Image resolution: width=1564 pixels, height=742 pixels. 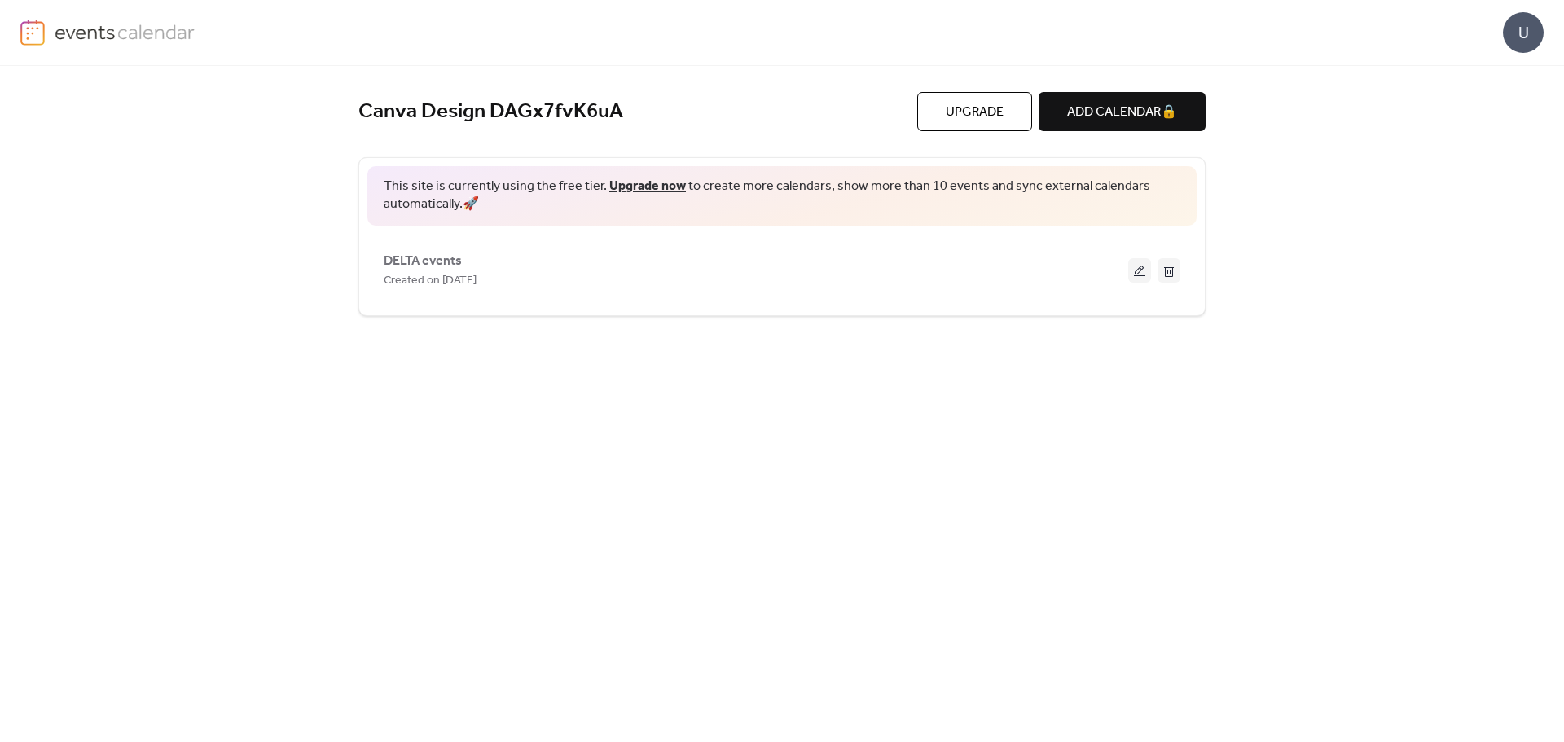 I want to click on span: This site is currently using the free tier. to create more calendars, show more than 10 events an..., so click(x=782, y=196).